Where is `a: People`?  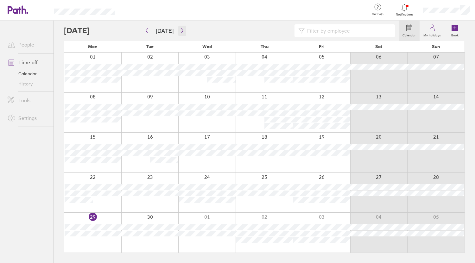 a: People is located at coordinates (28, 45).